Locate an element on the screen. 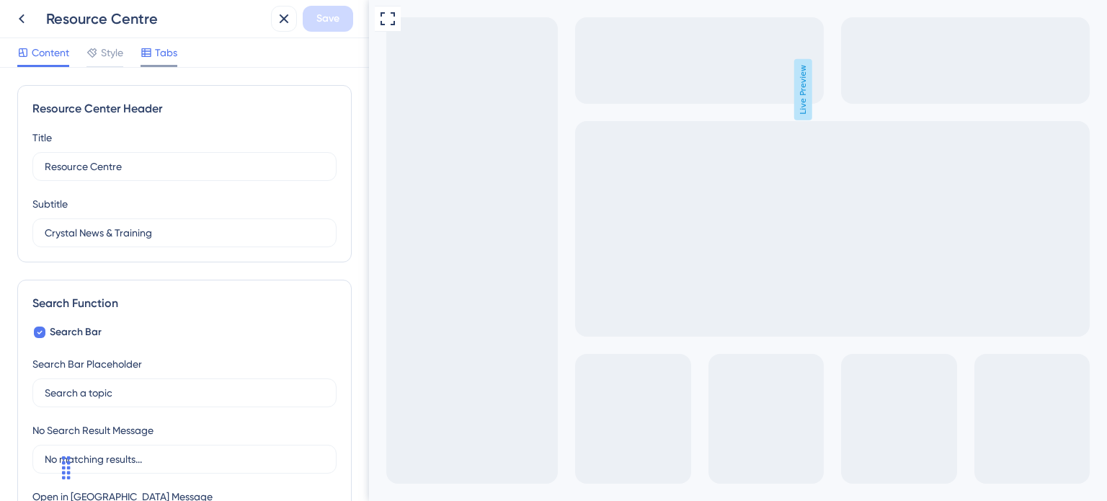  span: Tabs is located at coordinates (166, 53).